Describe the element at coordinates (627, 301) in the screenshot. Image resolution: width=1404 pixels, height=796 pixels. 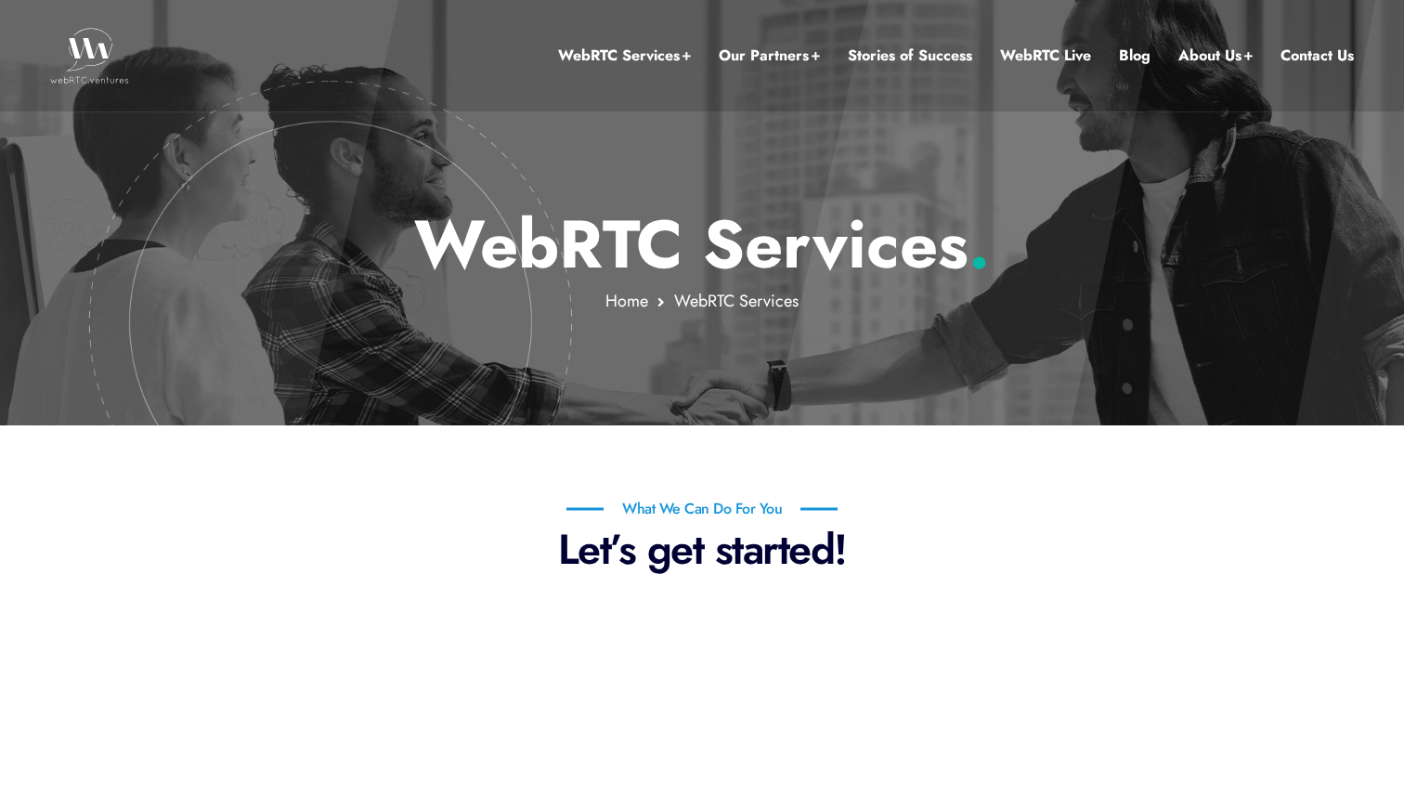
I see `a: Home` at that location.